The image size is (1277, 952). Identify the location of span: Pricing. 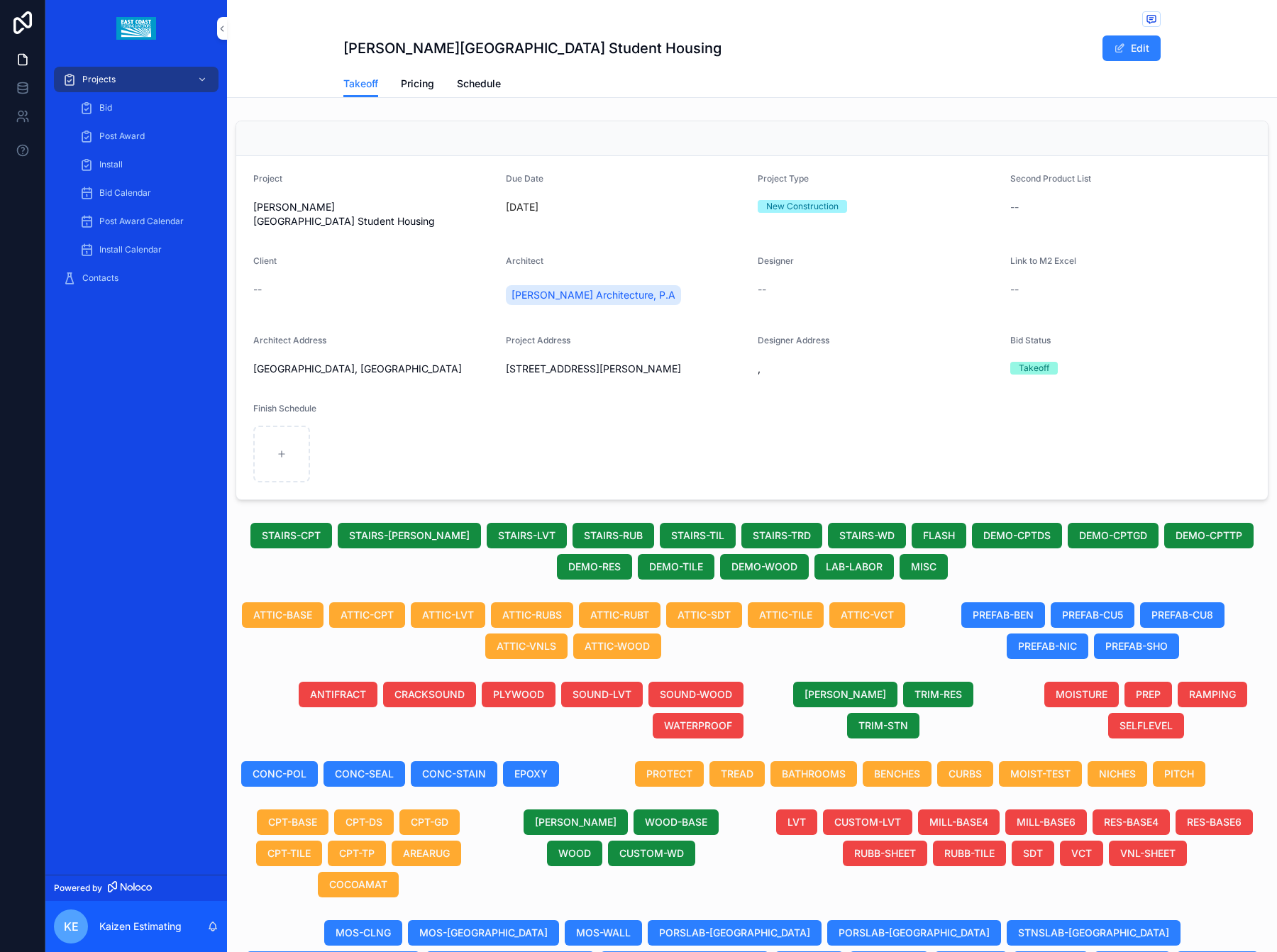
(417, 84).